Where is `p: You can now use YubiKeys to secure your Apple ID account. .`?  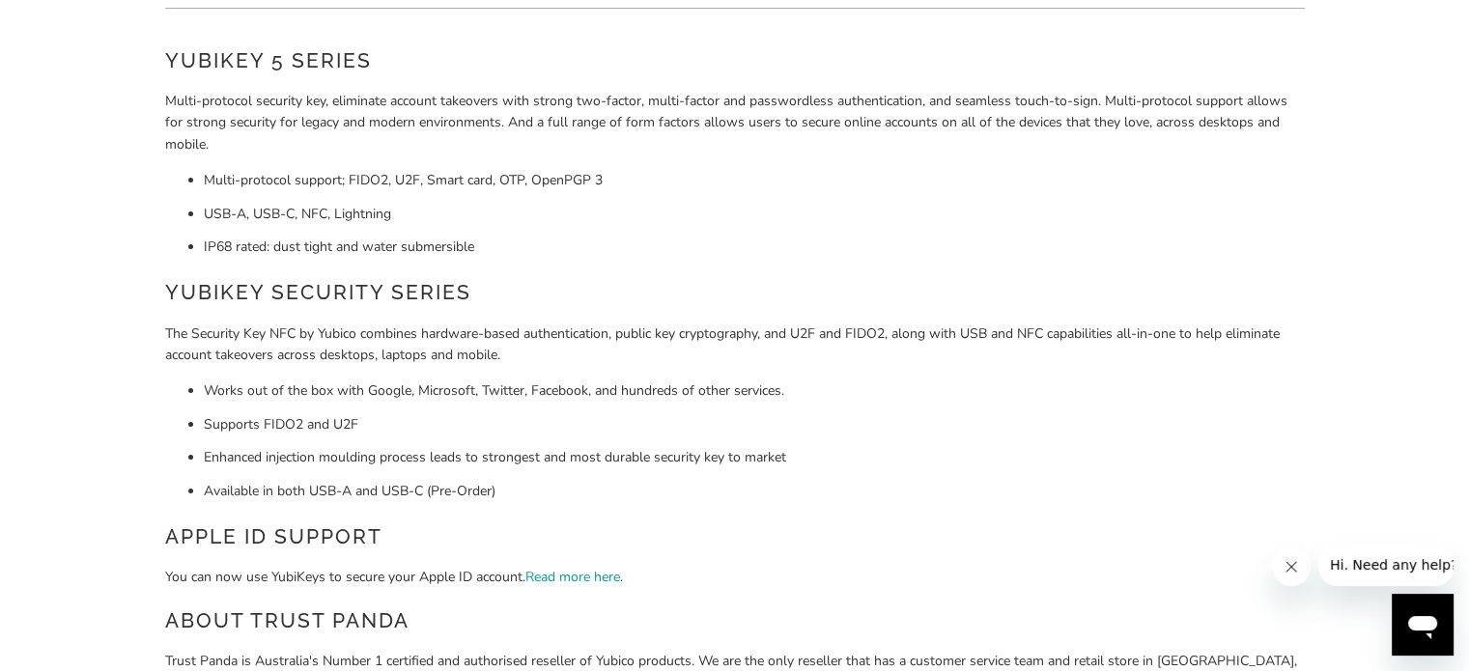 p: You can now use YubiKeys to secure your Apple ID account. . is located at coordinates (735, 578).